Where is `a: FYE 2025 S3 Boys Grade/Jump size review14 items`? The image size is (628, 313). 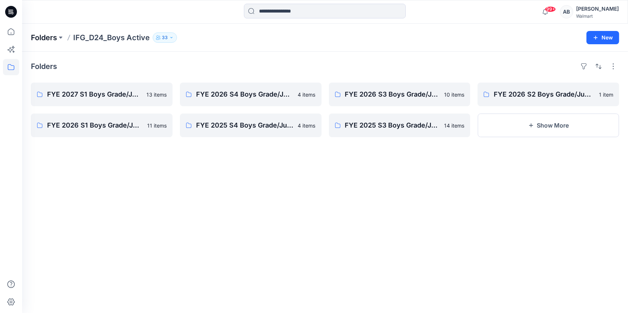
a: FYE 2025 S3 Boys Grade/Jump size review14 items is located at coordinates (400, 125).